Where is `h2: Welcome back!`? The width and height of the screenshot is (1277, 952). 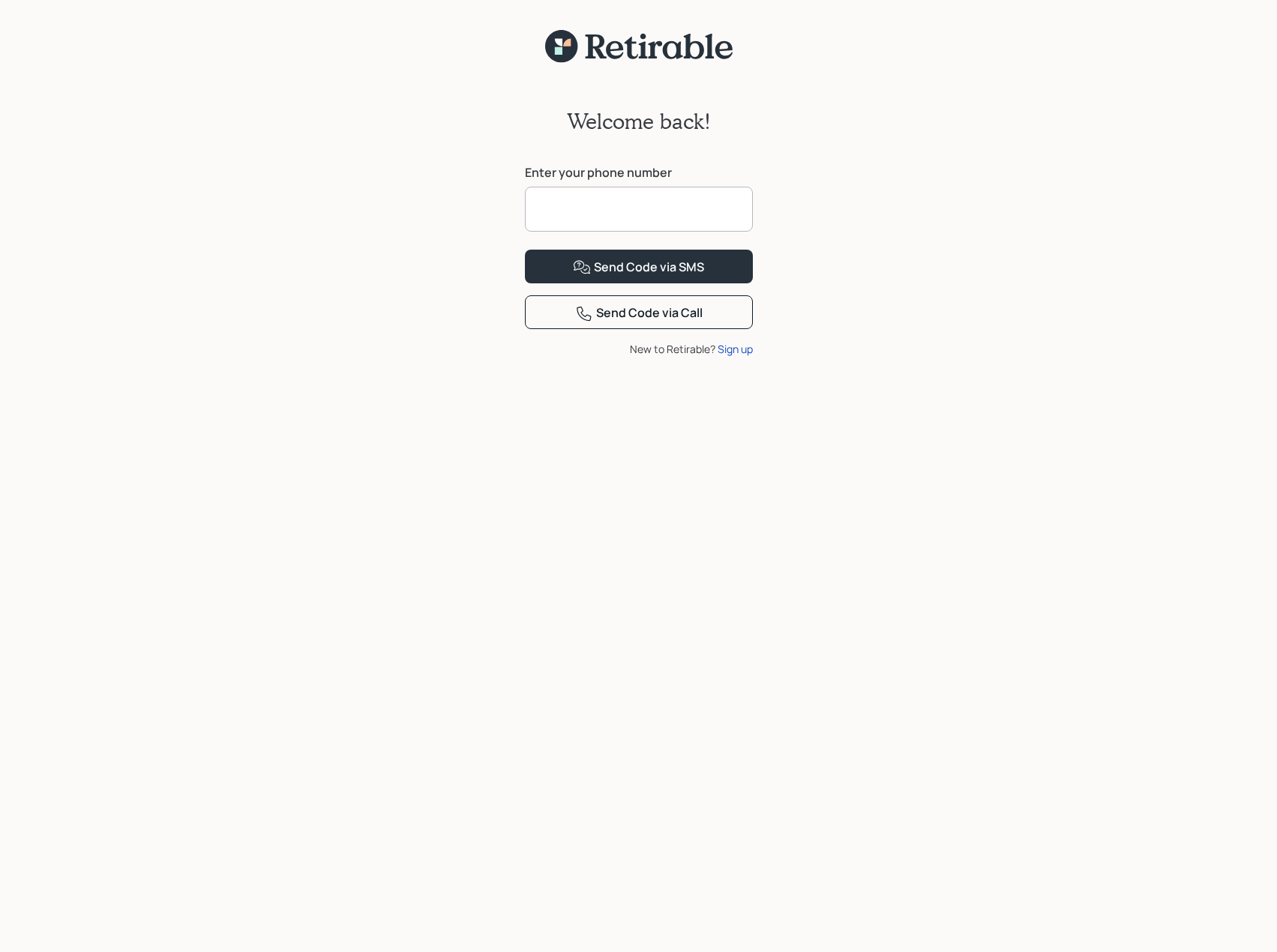
h2: Welcome back! is located at coordinates (639, 121).